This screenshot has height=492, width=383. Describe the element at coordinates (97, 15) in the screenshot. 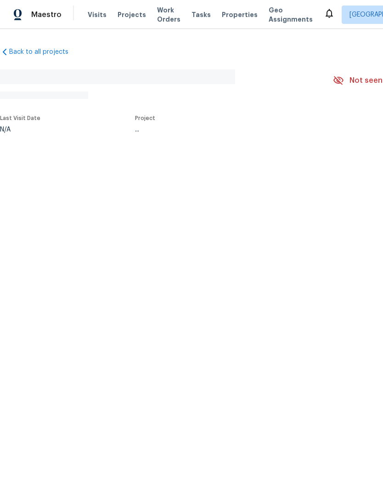

I see `span: Visits` at that location.